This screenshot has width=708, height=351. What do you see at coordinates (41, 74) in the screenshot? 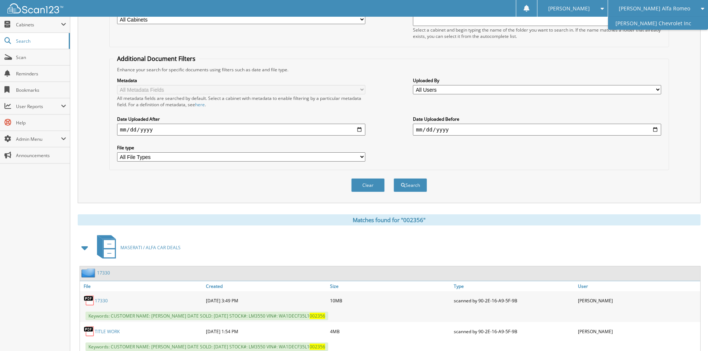
I see `span: Reminders` at bounding box center [41, 74].